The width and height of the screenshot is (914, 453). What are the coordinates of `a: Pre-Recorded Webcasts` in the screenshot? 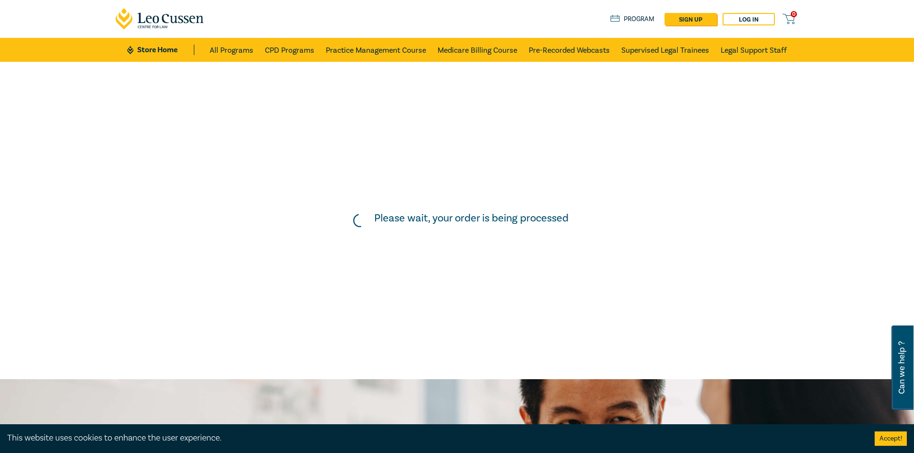 It's located at (569, 50).